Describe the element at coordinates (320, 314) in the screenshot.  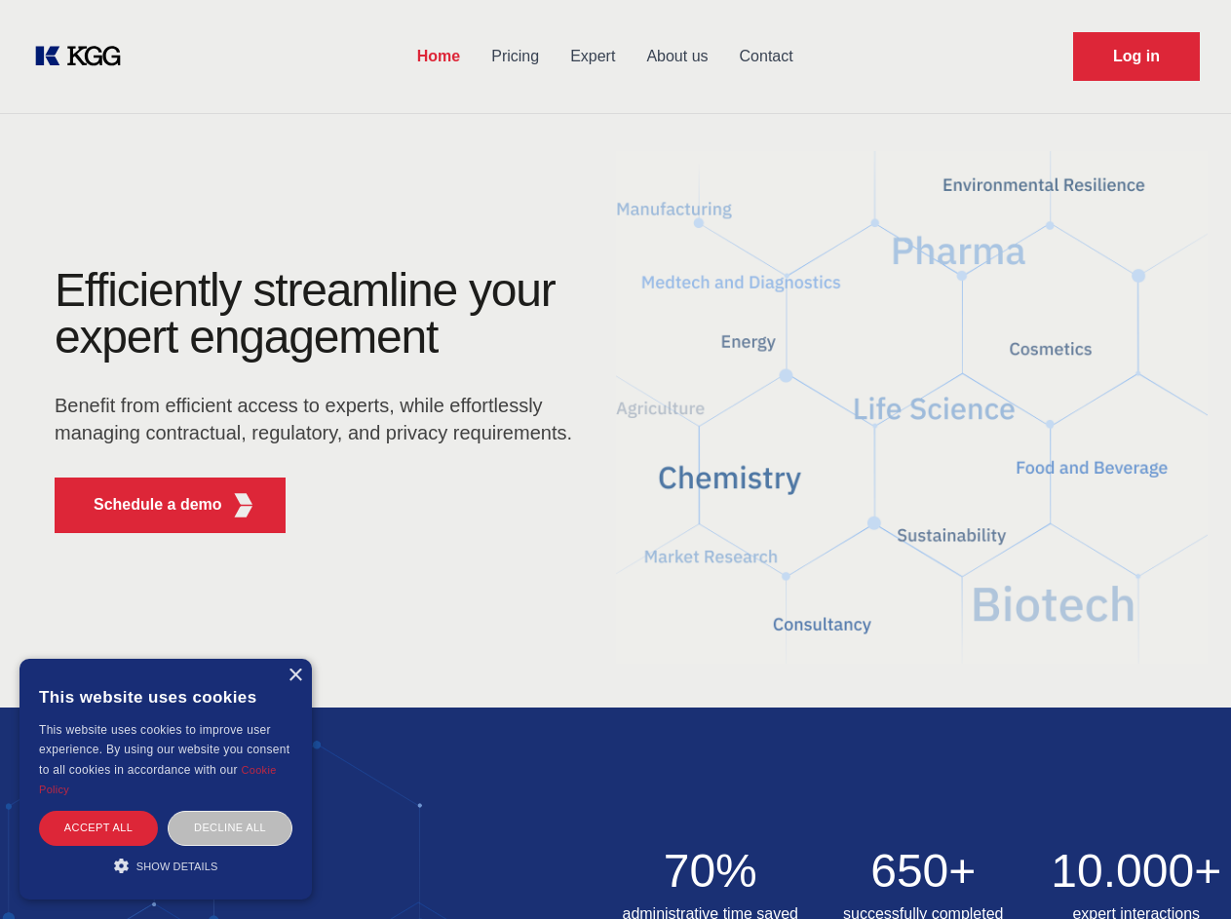
I see `h1: Efficiently streamline your expert engagement` at that location.